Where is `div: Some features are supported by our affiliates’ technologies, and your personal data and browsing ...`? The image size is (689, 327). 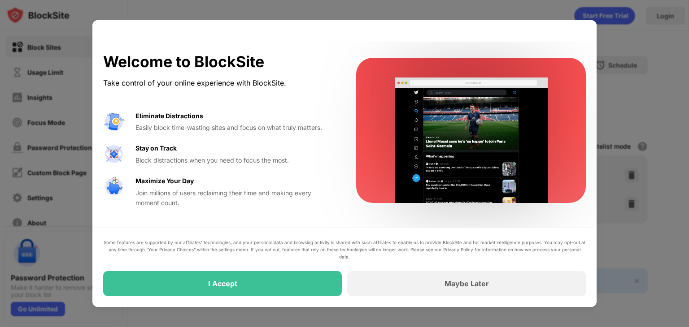 div: Some features are supported by our affiliates’ technologies, and your personal data and browsing ... is located at coordinates (344, 250).